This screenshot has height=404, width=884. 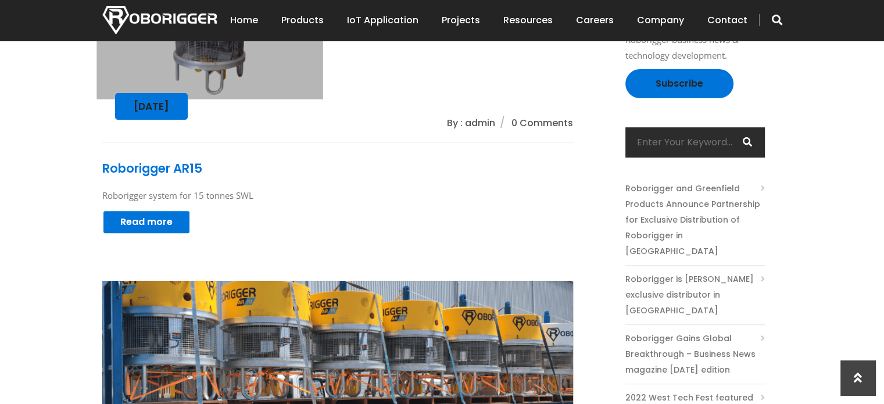 I want to click on a: Projects, so click(x=461, y=20).